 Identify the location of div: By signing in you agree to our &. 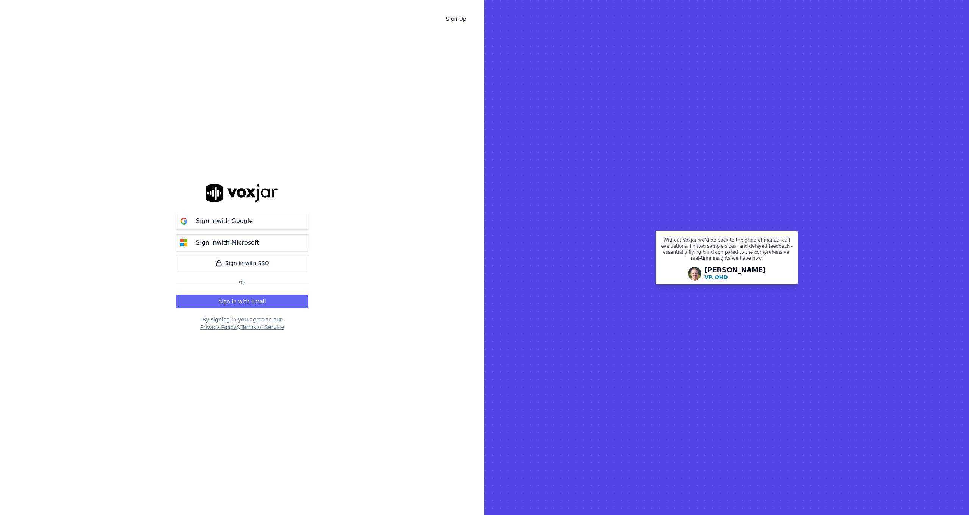
(242, 323).